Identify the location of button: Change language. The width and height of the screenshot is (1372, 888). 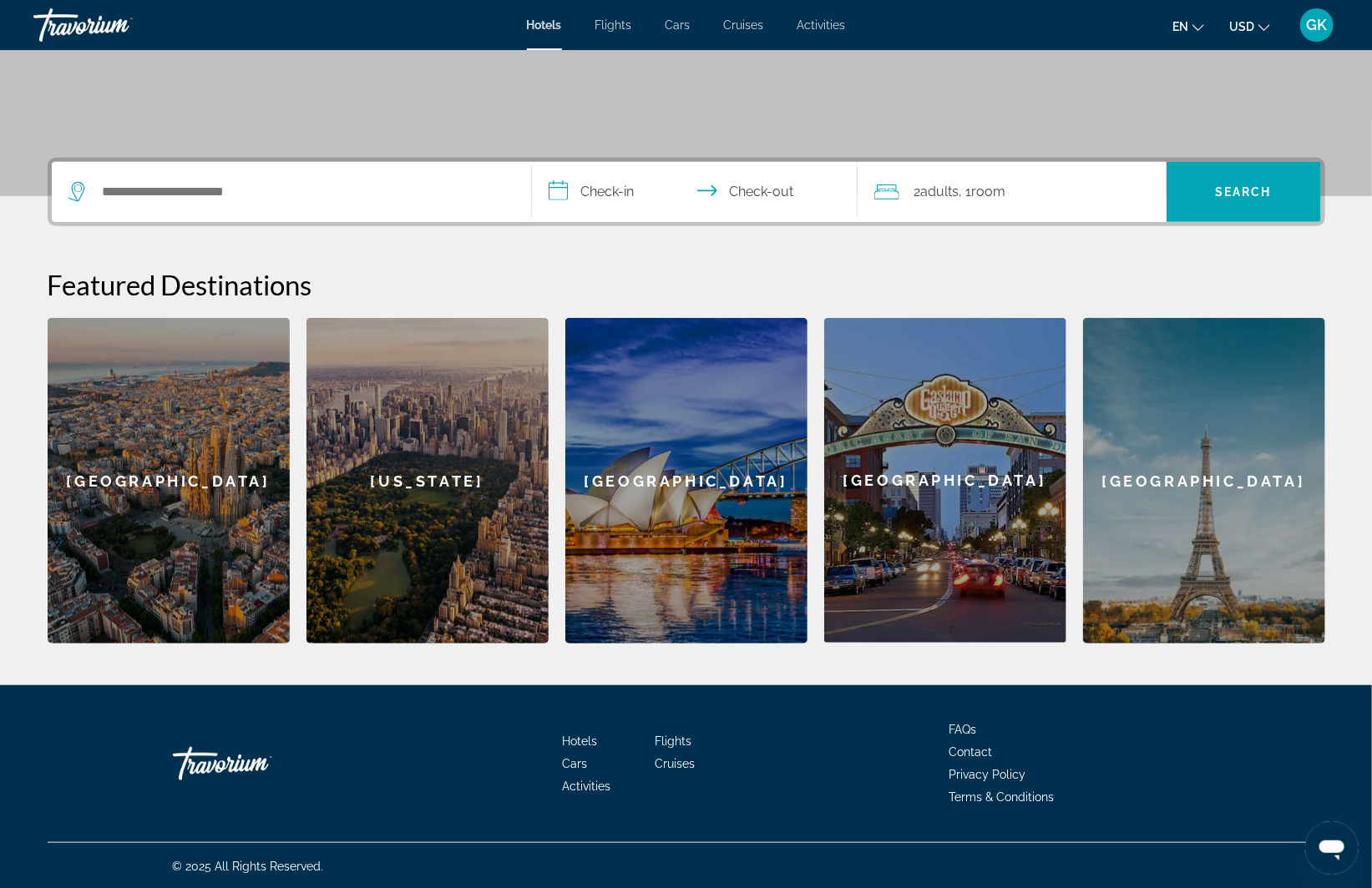
(1189, 26).